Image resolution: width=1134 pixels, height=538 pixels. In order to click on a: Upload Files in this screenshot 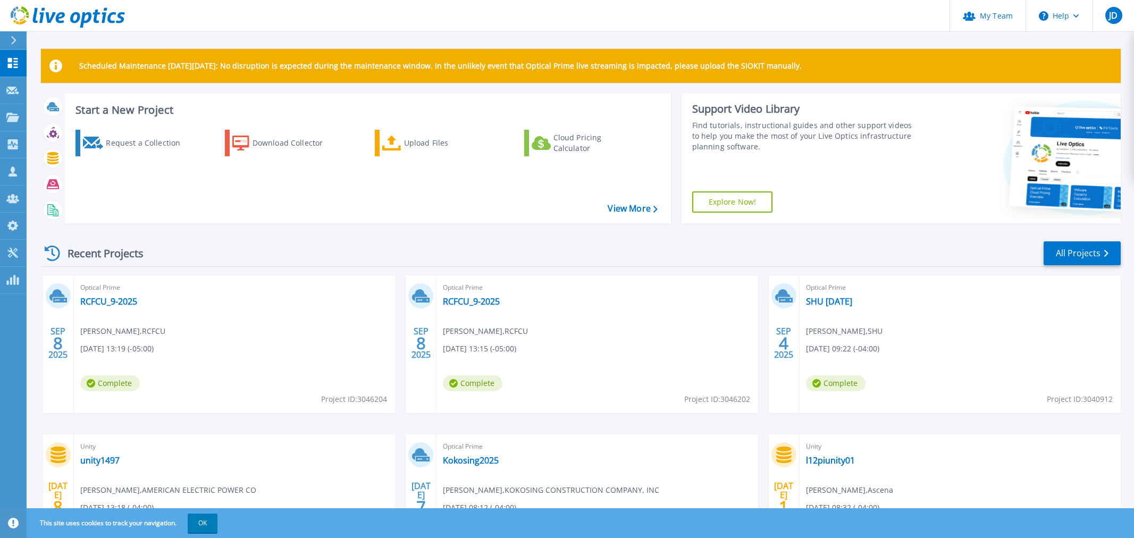, I will do `click(434, 143)`.